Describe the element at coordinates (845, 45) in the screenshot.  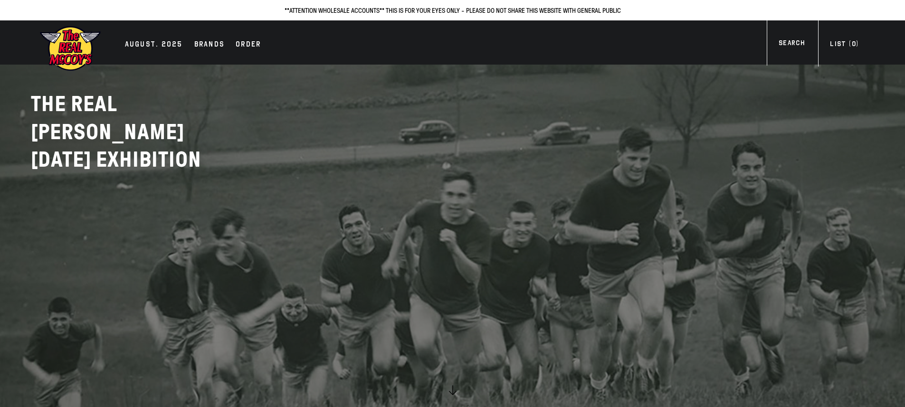
I see `a: List (0)` at that location.